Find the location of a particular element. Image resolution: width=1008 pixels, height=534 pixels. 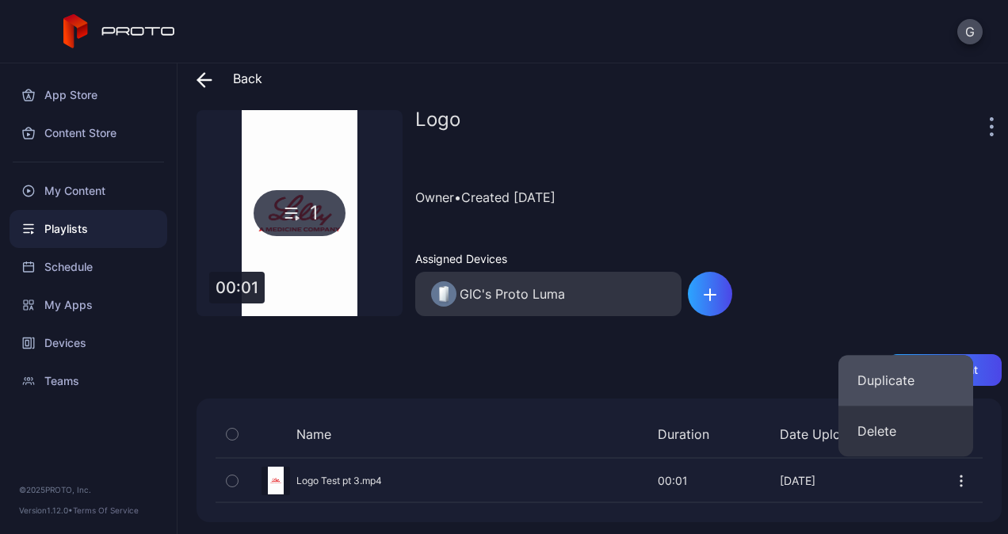

a: Playlists is located at coordinates (88, 229).